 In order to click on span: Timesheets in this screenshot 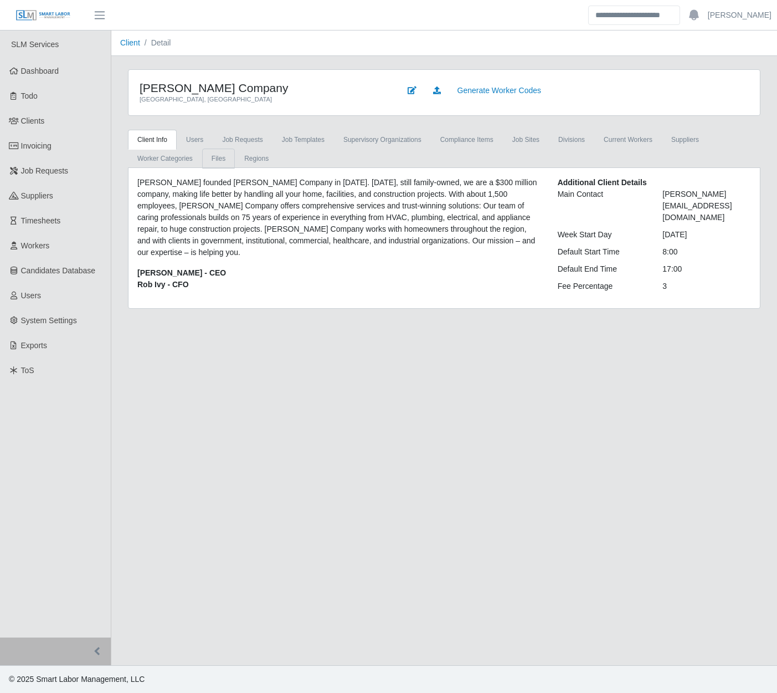, I will do `click(41, 221)`.